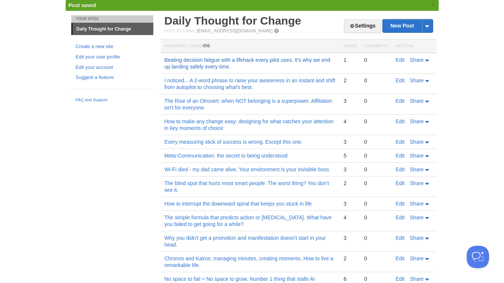 The image size is (504, 283). What do you see at coordinates (112, 57) in the screenshot?
I see `a: Edit your user profile` at bounding box center [112, 57].